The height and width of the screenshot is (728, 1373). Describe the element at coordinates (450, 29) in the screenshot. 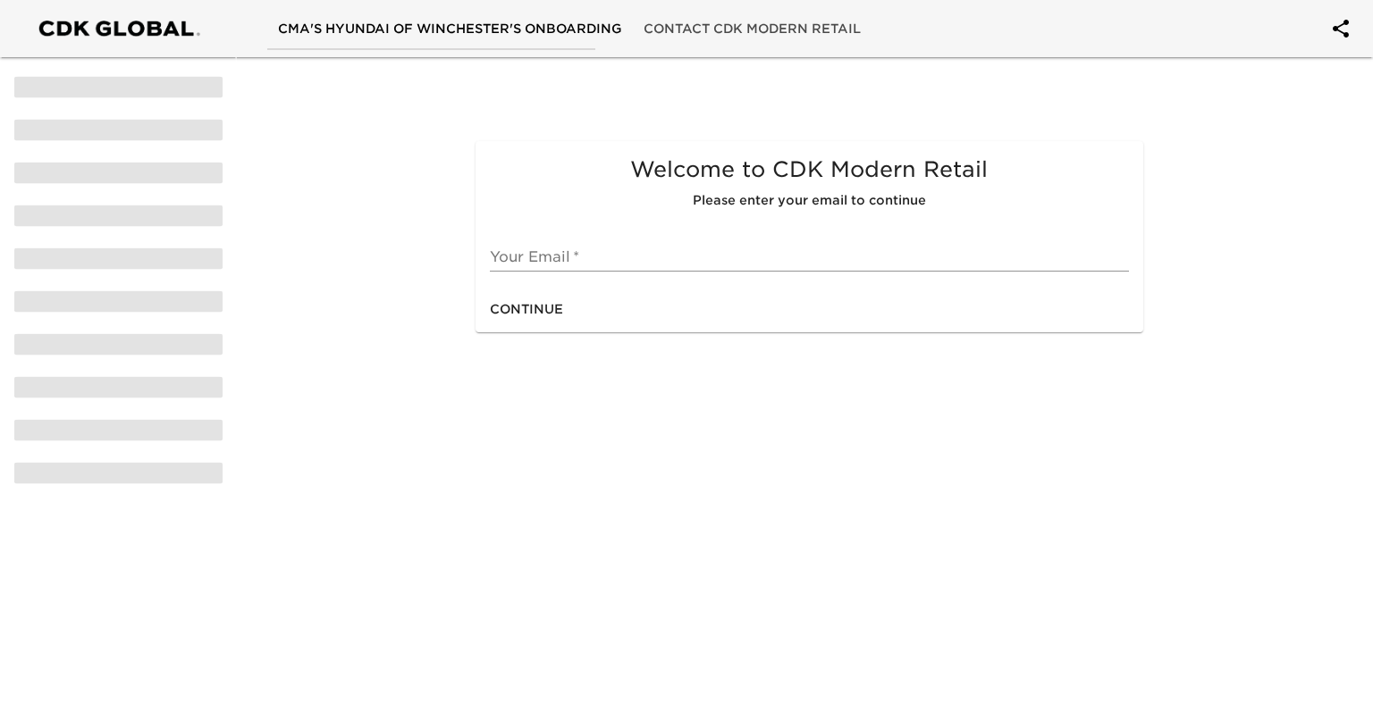

I see `span: CMA's Hyundai of Winchester's Onboarding` at that location.